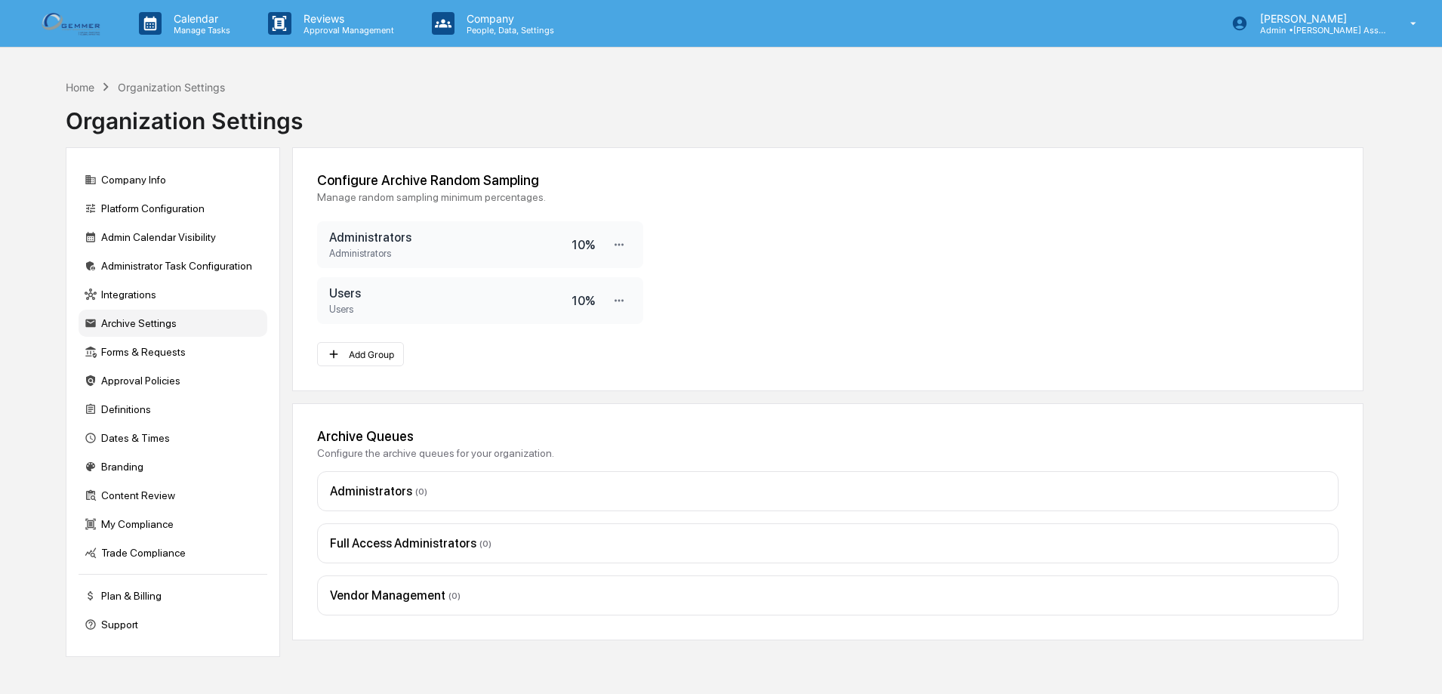 Image resolution: width=1442 pixels, height=694 pixels. What do you see at coordinates (828, 180) in the screenshot?
I see `div: Configure Archive Random Sampling` at bounding box center [828, 180].